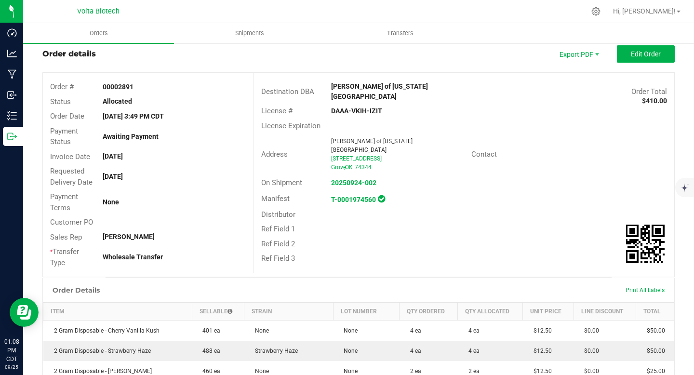 The image size is (694, 375). What do you see at coordinates (209, 351) in the screenshot?
I see `span: 488 ea` at bounding box center [209, 351].